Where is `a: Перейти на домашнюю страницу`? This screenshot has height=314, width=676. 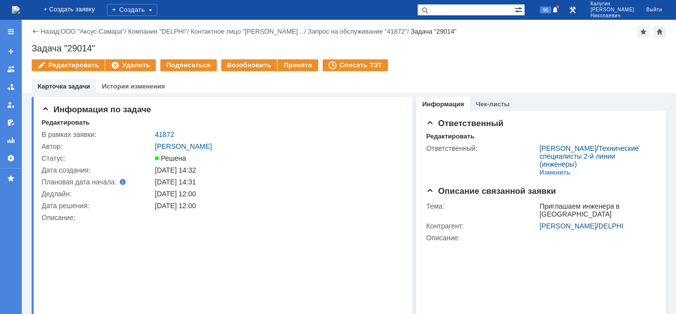 a: Перейти на домашнюю страницу is located at coordinates (16, 10).